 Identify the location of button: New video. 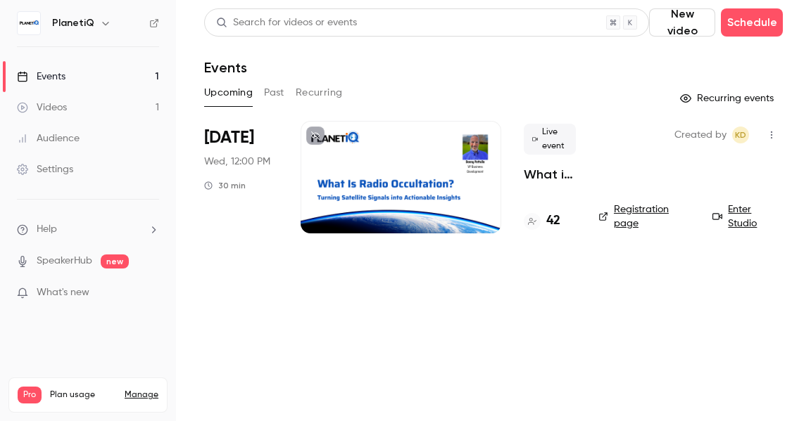
(682, 23).